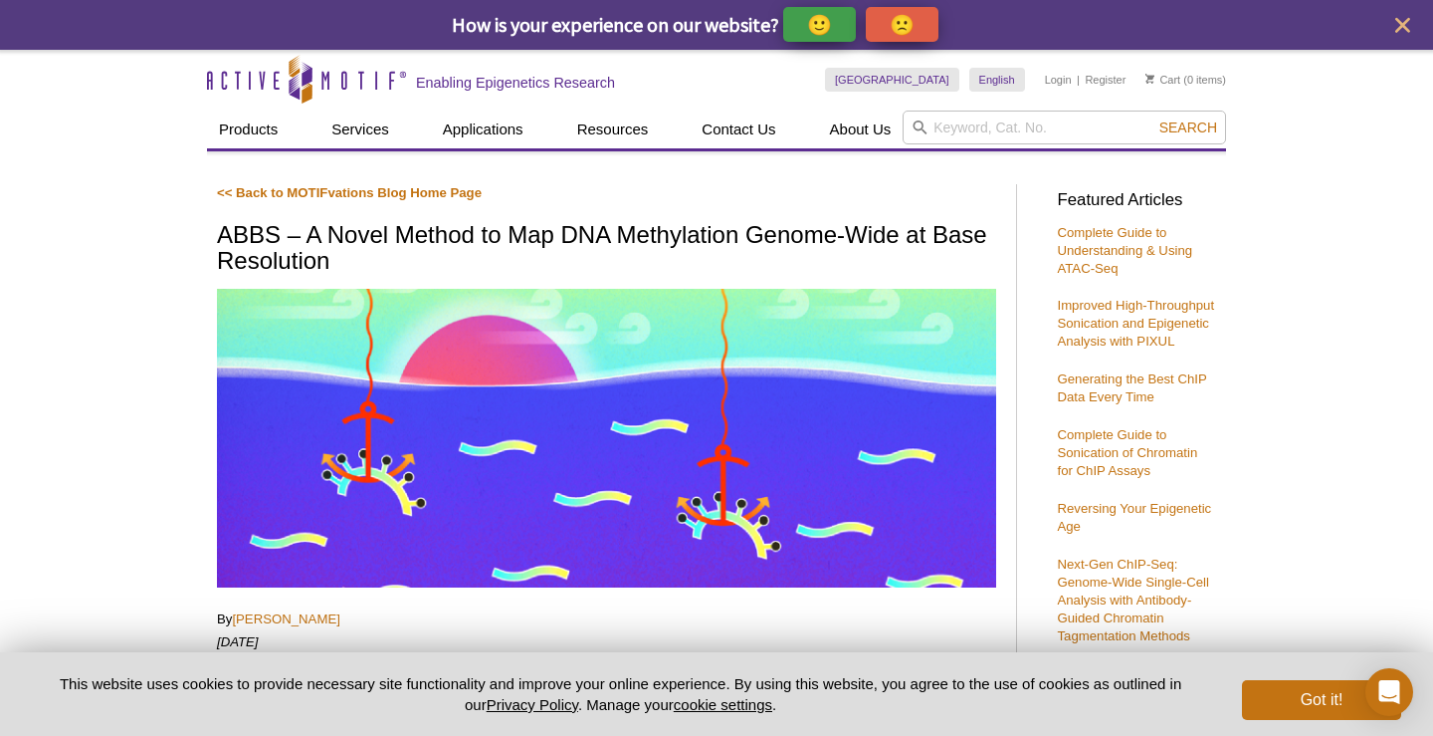 This screenshot has width=1433, height=736. I want to click on a: English, so click(997, 80).